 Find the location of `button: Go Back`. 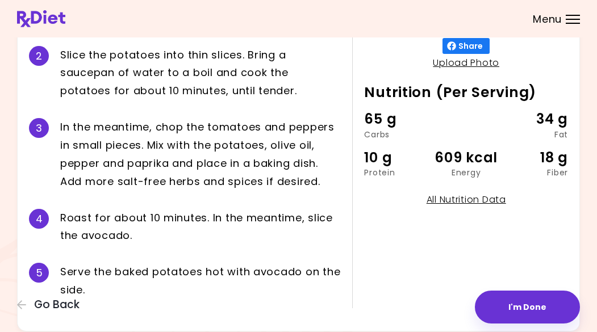

button: Go Back is located at coordinates (51, 305).